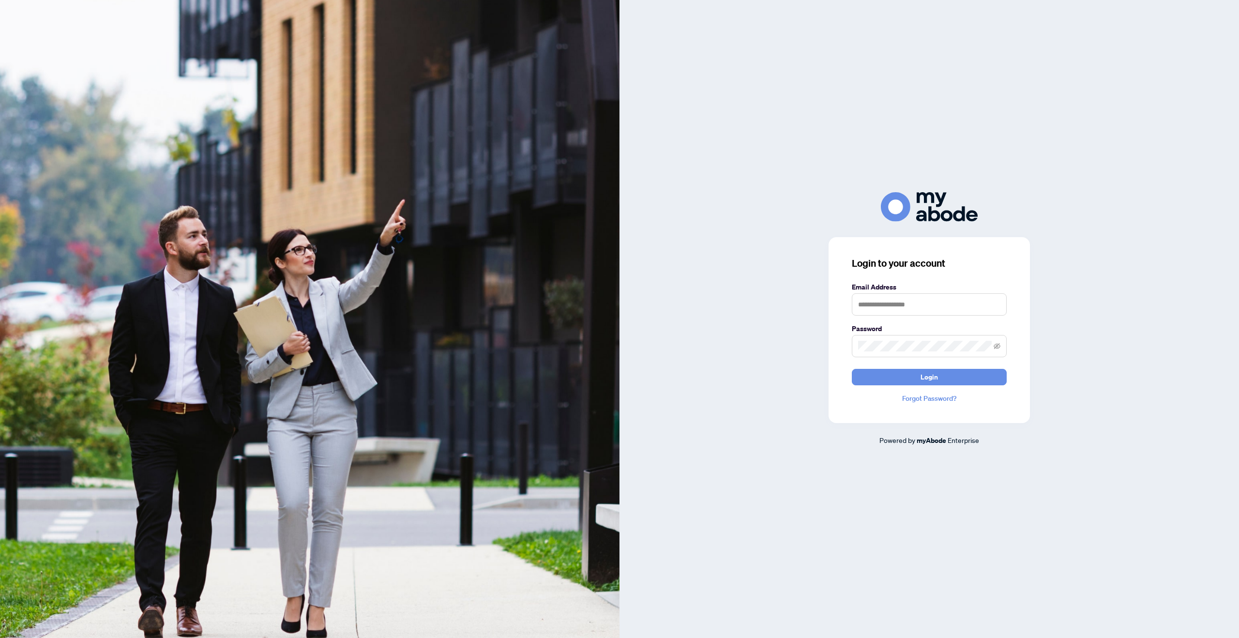  Describe the element at coordinates (931, 440) in the screenshot. I see `a: myAbode` at that location.